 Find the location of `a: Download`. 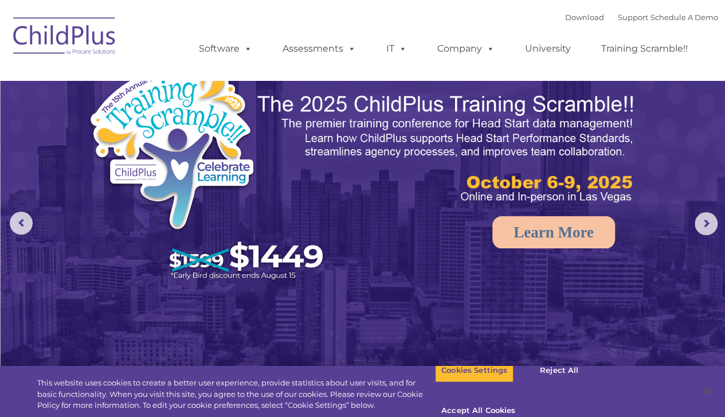

a: Download is located at coordinates (585, 17).